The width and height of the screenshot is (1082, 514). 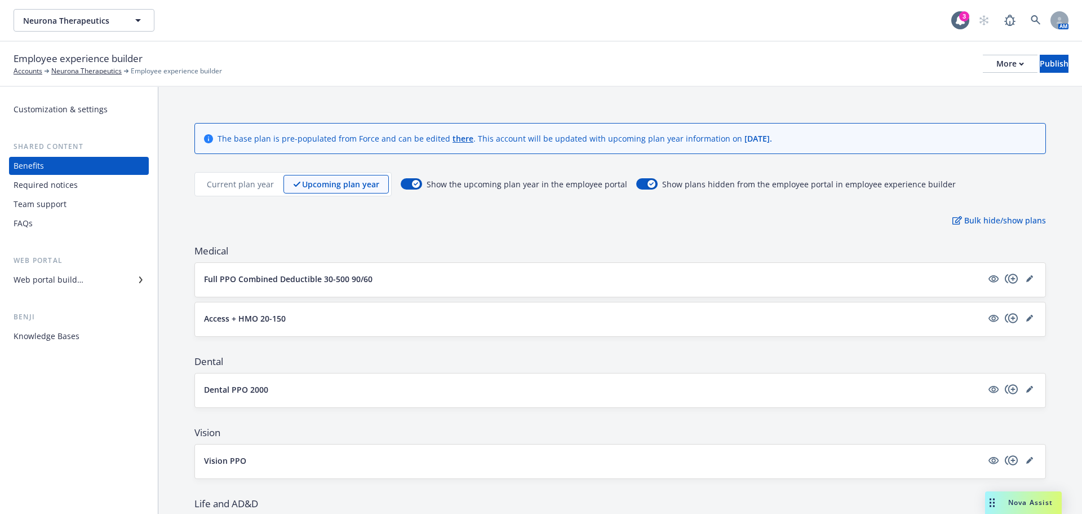 What do you see at coordinates (1036, 20) in the screenshot?
I see `a: Search` at bounding box center [1036, 20].